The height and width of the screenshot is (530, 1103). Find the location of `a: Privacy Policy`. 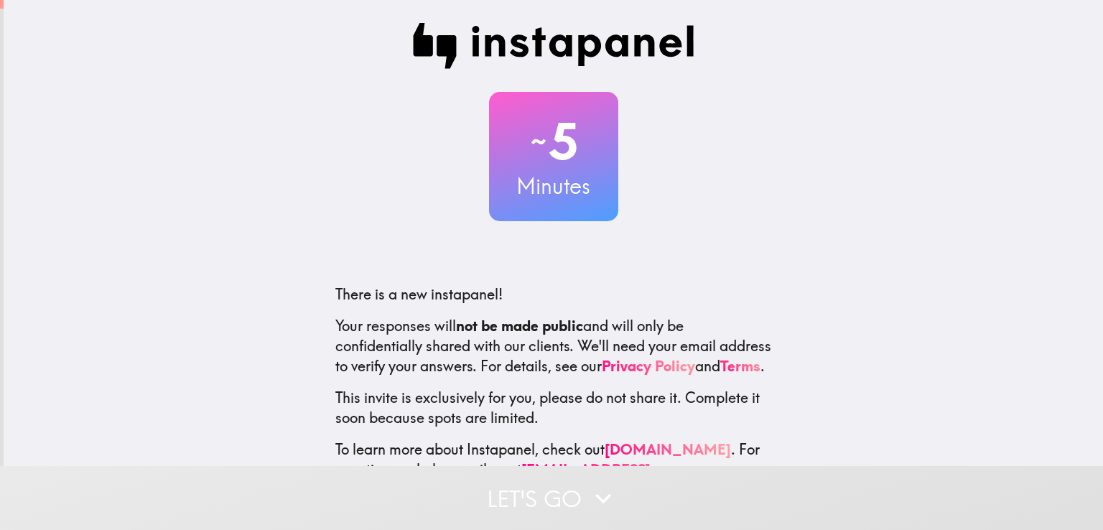

a: Privacy Policy is located at coordinates (649, 366).